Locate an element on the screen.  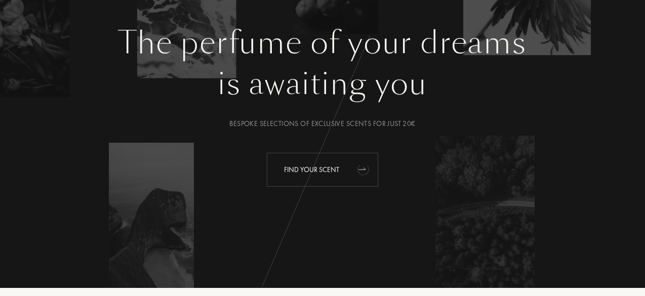
a: Find your scentanimation is located at coordinates (323, 170).